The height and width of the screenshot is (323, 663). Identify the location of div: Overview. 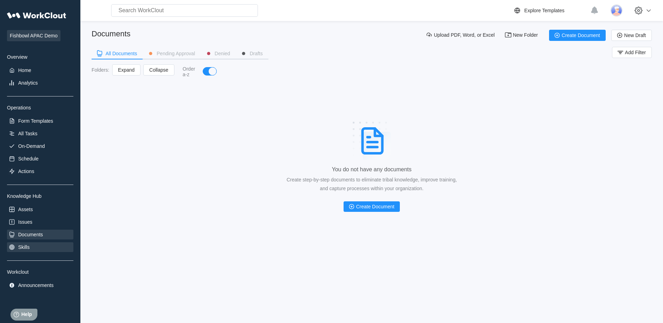
(40, 57).